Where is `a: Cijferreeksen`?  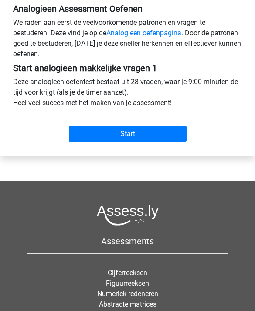
a: Cijferreeksen is located at coordinates (127, 273).